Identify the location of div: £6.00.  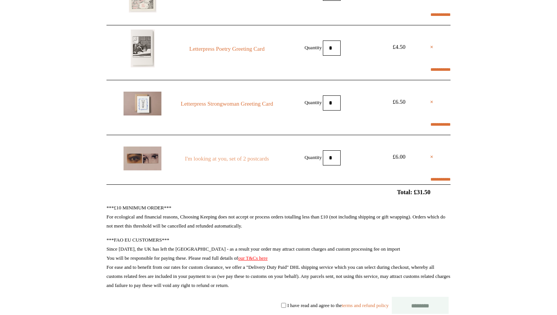
(399, 157).